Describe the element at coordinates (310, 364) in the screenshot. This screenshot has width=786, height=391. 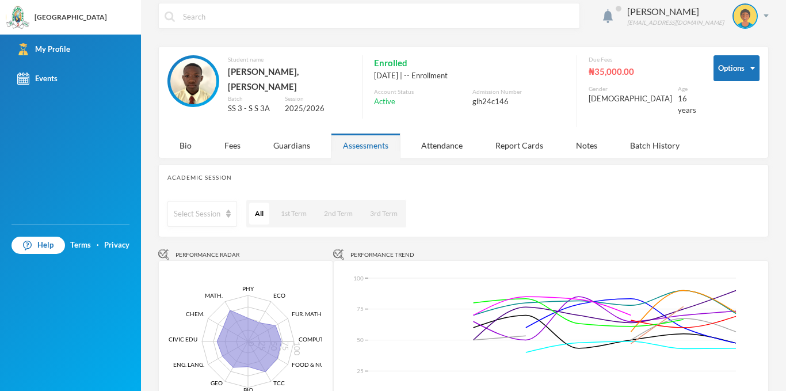
I see `tspan: FOOD & NUT.` at that location.